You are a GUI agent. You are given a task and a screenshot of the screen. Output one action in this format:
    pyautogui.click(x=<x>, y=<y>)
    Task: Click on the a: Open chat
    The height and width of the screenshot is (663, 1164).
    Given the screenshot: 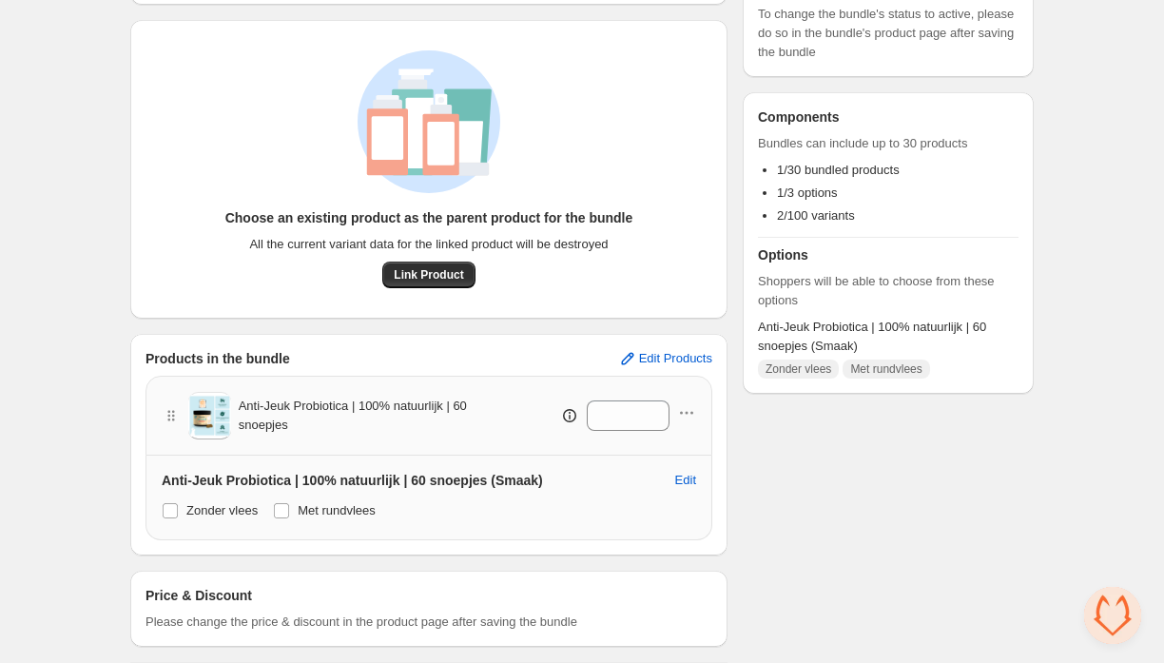 What is the action you would take?
    pyautogui.click(x=1113, y=616)
    